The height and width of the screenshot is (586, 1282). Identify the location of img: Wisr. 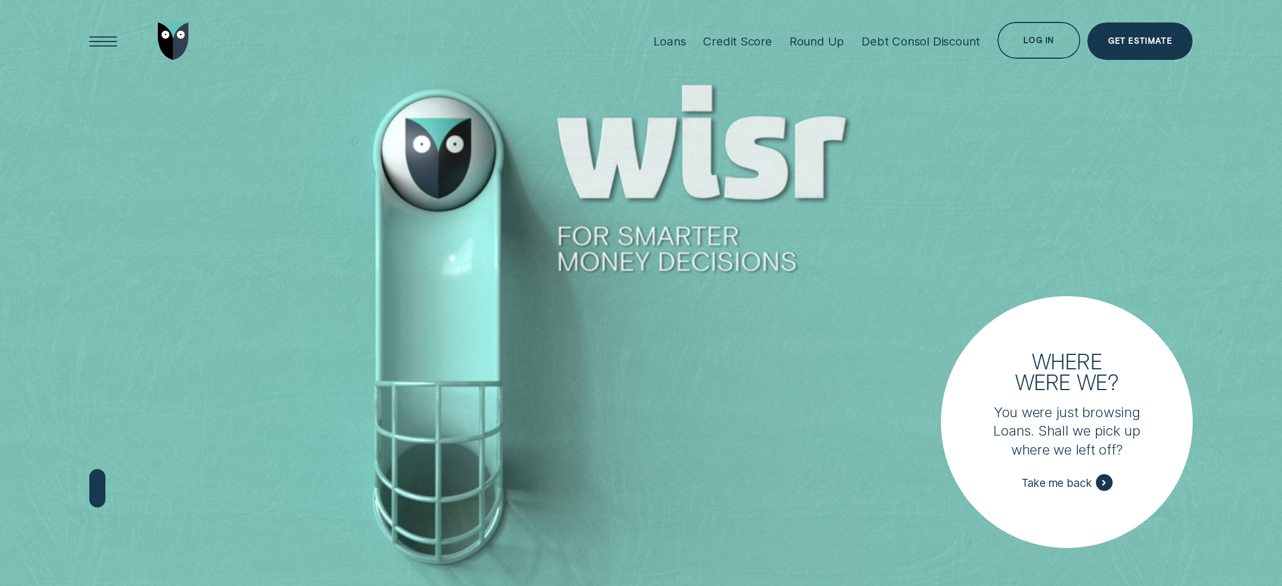
(173, 41).